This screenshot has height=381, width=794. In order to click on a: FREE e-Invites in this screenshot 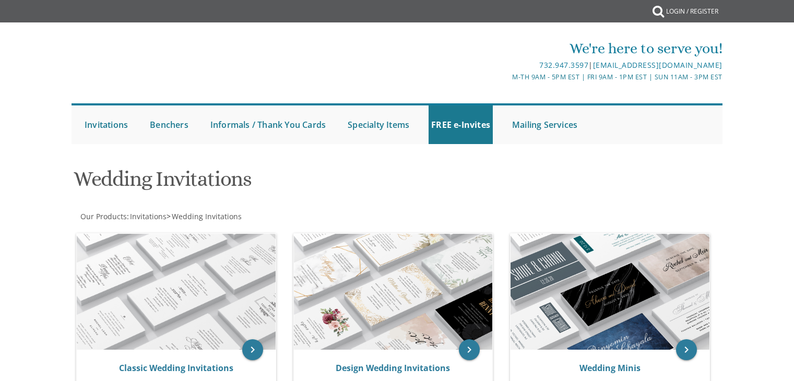, I will do `click(461, 125)`.